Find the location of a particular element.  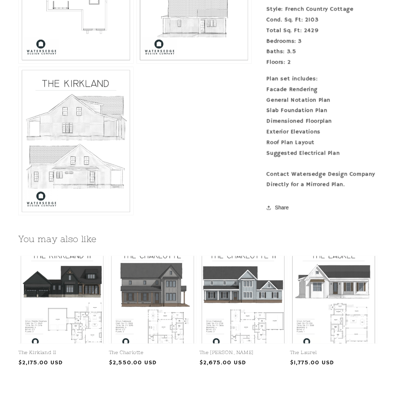

div: Plan set includes: is located at coordinates (322, 79).